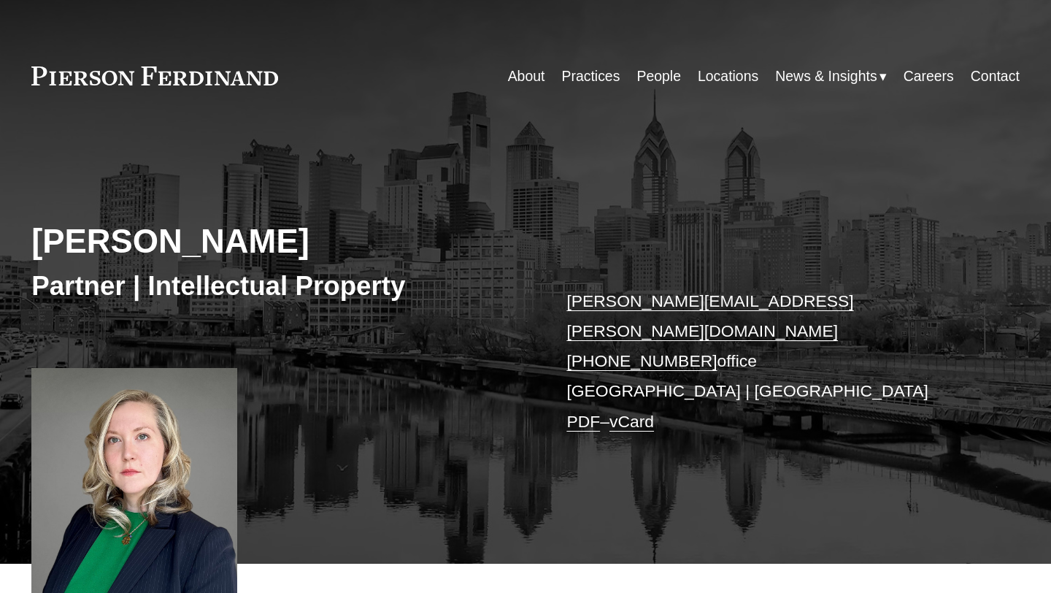  Describe the element at coordinates (591, 76) in the screenshot. I see `a: Practices` at that location.